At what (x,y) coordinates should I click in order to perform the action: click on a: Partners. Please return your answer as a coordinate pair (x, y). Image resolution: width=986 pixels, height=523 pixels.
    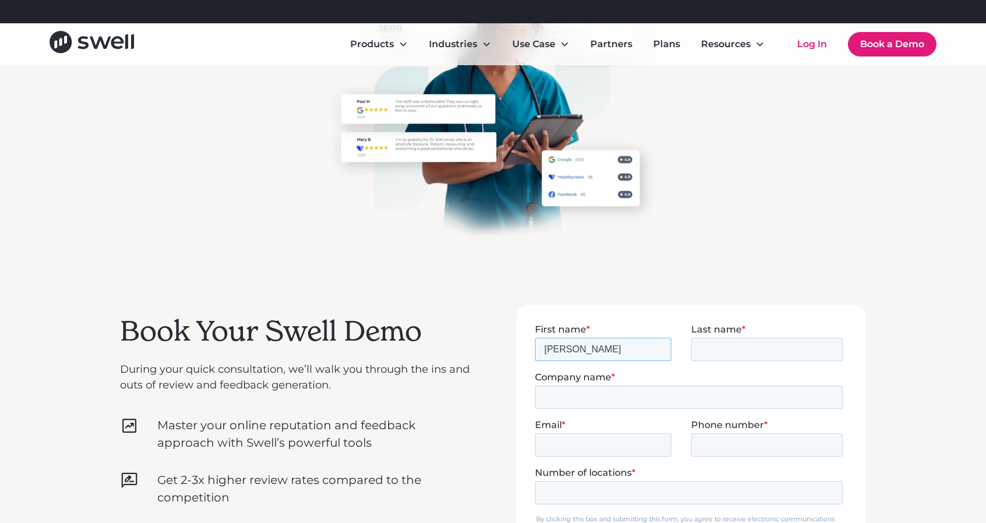
    Looking at the image, I should click on (611, 44).